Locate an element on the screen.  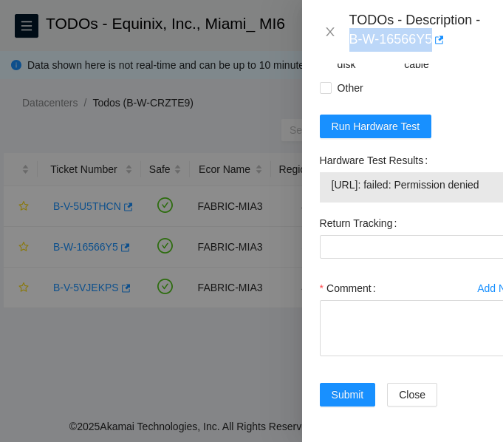
label: Return Tracking is located at coordinates (361, 223).